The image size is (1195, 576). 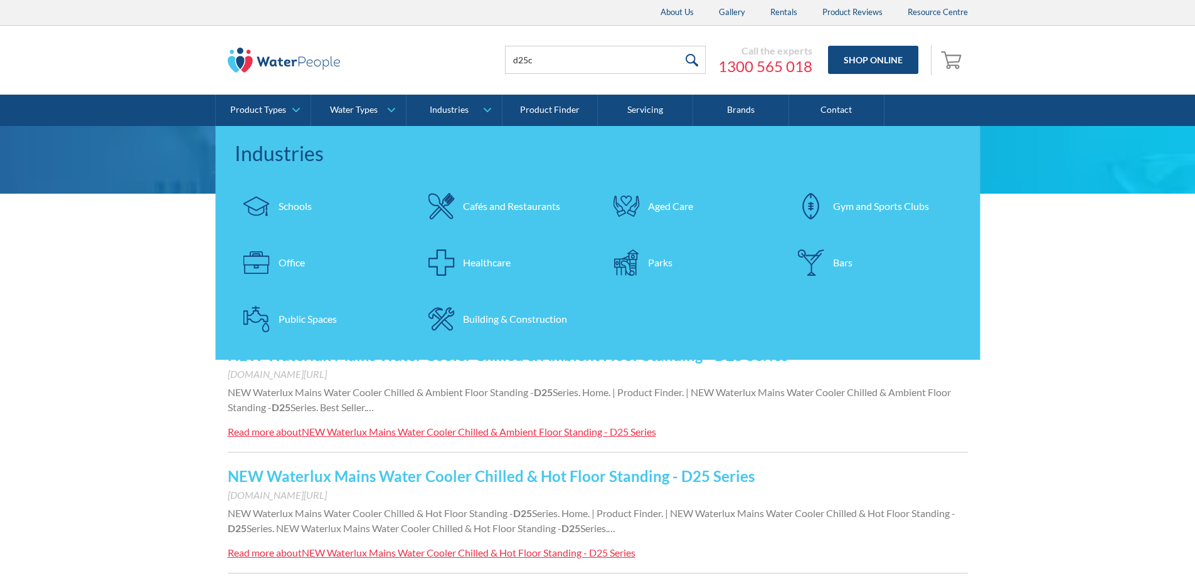 What do you see at coordinates (875, 263) in the screenshot?
I see `a: Bars` at bounding box center [875, 263].